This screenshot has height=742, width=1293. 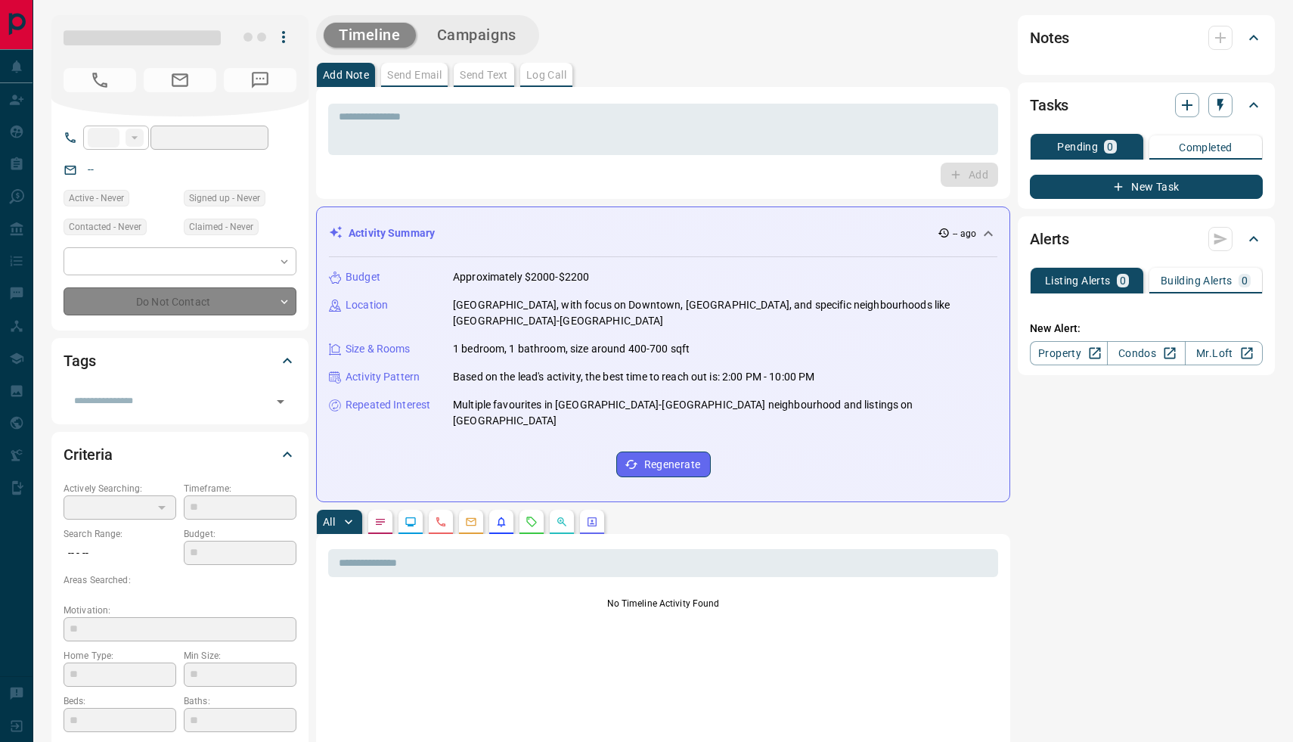 I want to click on p: Repeated Interest, so click(x=388, y=405).